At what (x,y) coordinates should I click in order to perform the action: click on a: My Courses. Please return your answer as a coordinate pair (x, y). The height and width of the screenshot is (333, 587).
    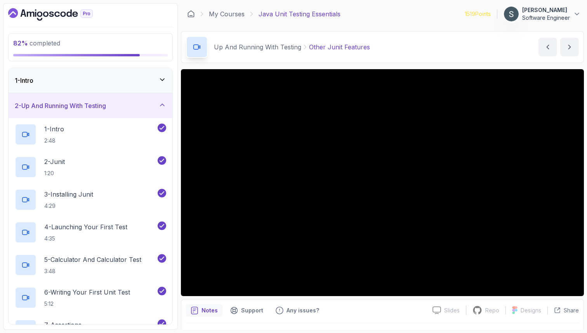
    Looking at the image, I should click on (227, 14).